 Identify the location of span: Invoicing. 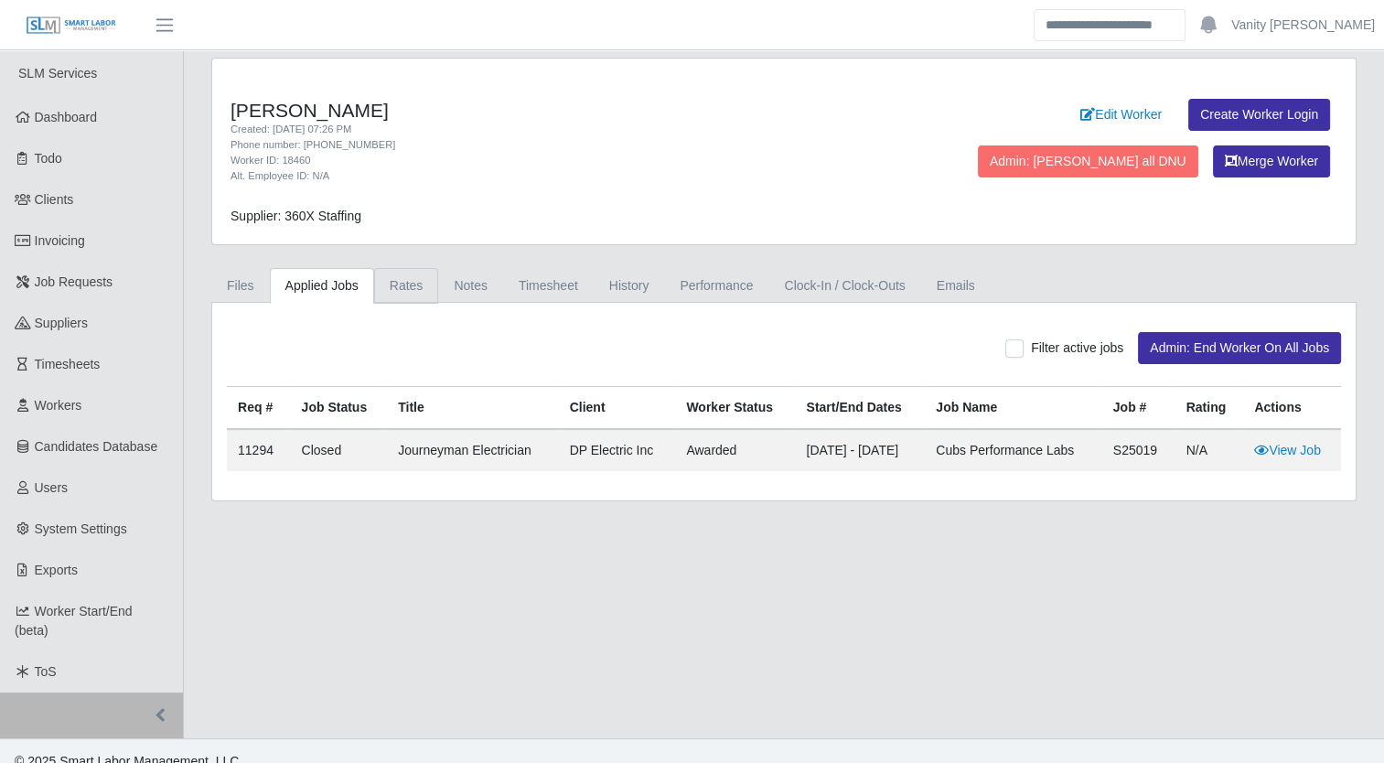
(59, 241).